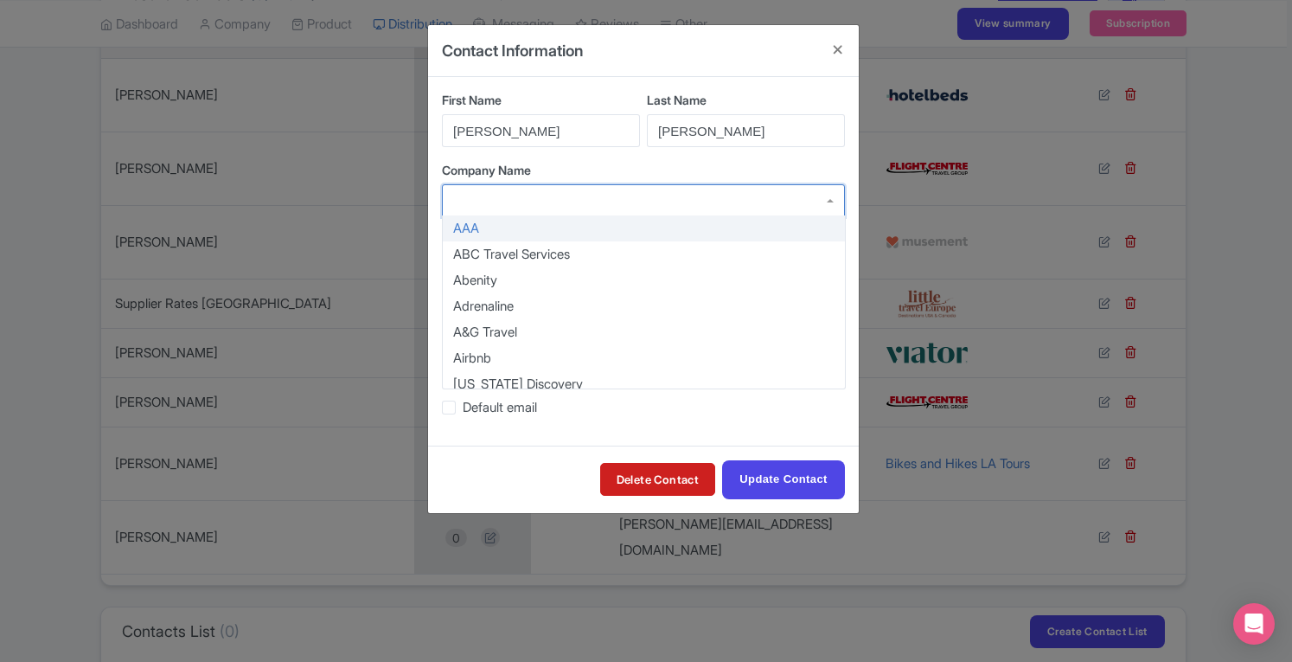 The height and width of the screenshot is (662, 1292). What do you see at coordinates (486, 170) in the screenshot?
I see `span: Company Name` at bounding box center [486, 170].